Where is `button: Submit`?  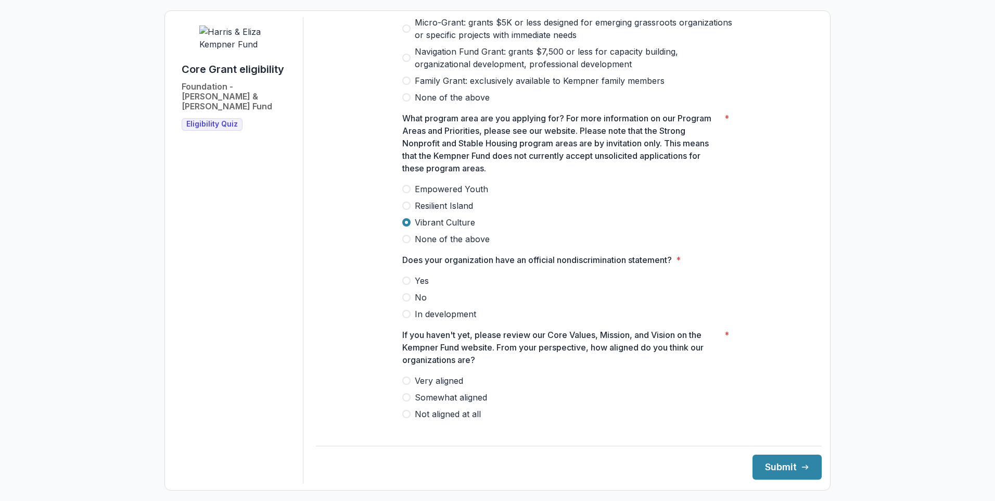
button: Submit is located at coordinates (787, 467).